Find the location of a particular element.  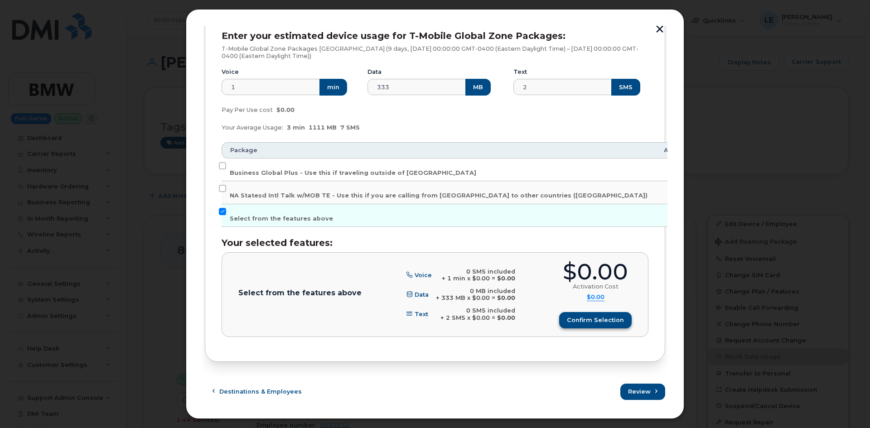

div: 0 MB included is located at coordinates (475, 291).